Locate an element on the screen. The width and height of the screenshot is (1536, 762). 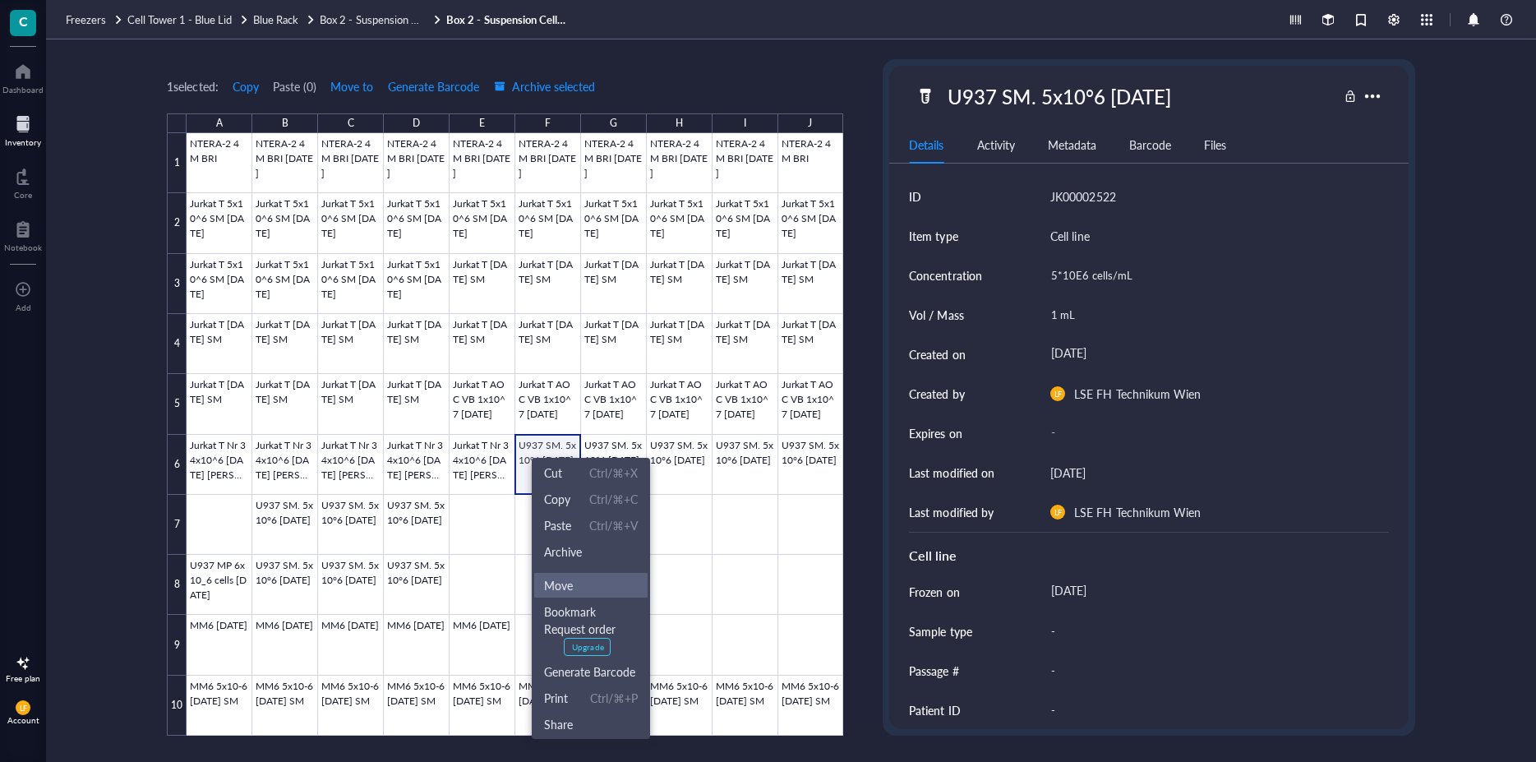
div: Patient ID is located at coordinates (934, 710).